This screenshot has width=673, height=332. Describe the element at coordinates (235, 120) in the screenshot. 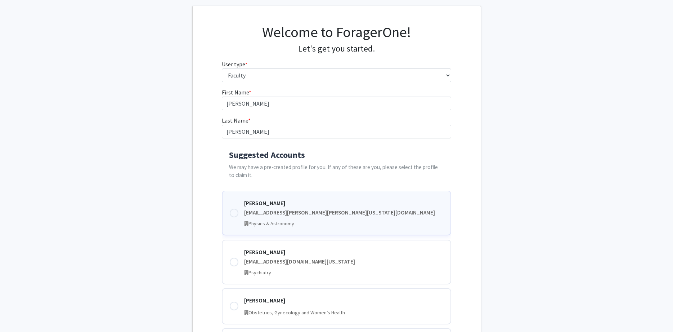

I see `span: Last Name` at that location.